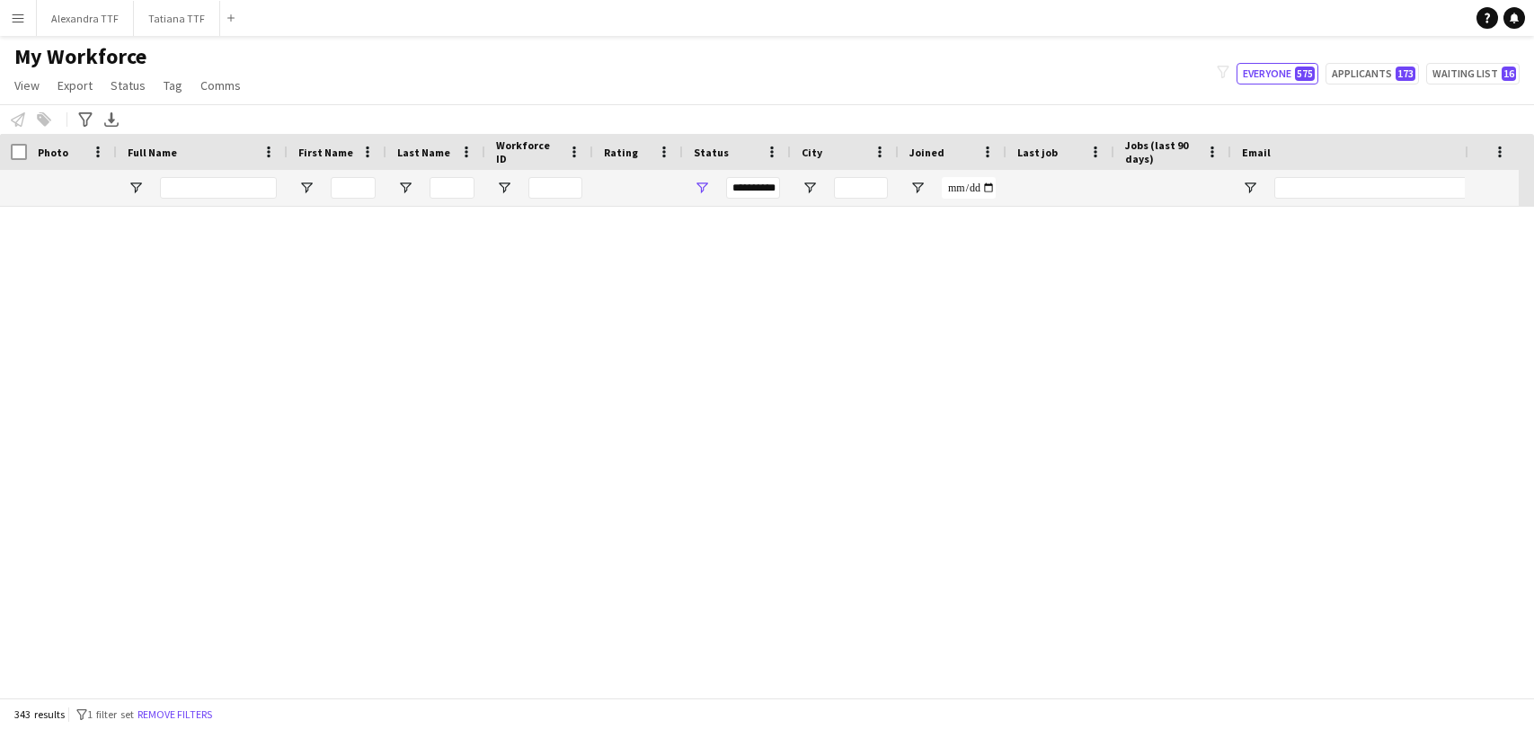 The width and height of the screenshot is (1534, 729). What do you see at coordinates (80, 57) in the screenshot?
I see `span: My Workforce` at bounding box center [80, 57].